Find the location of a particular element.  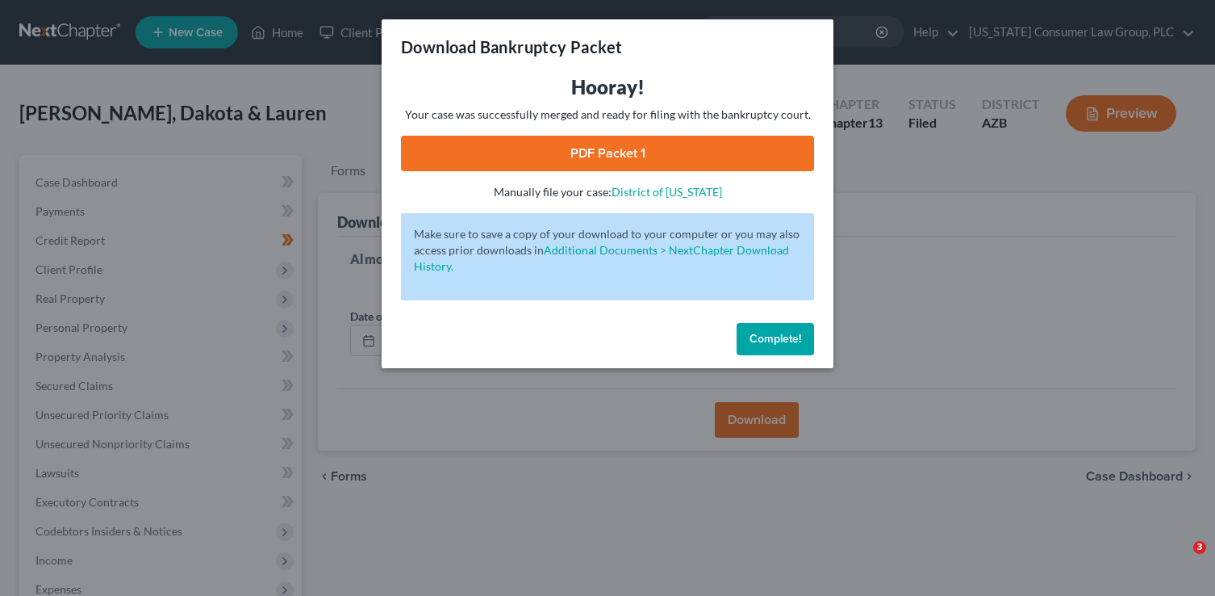

h3: Hooray! is located at coordinates (608, 87).